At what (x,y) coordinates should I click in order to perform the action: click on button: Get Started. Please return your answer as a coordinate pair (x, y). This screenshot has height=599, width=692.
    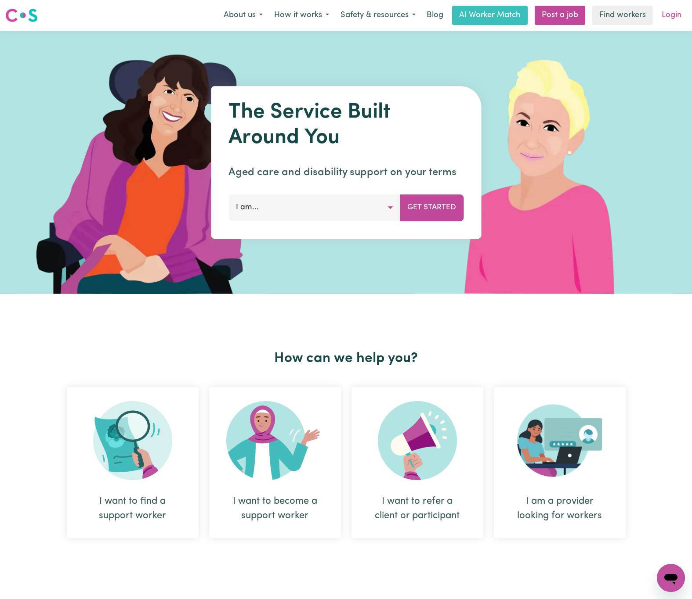
    Looking at the image, I should click on (431, 208).